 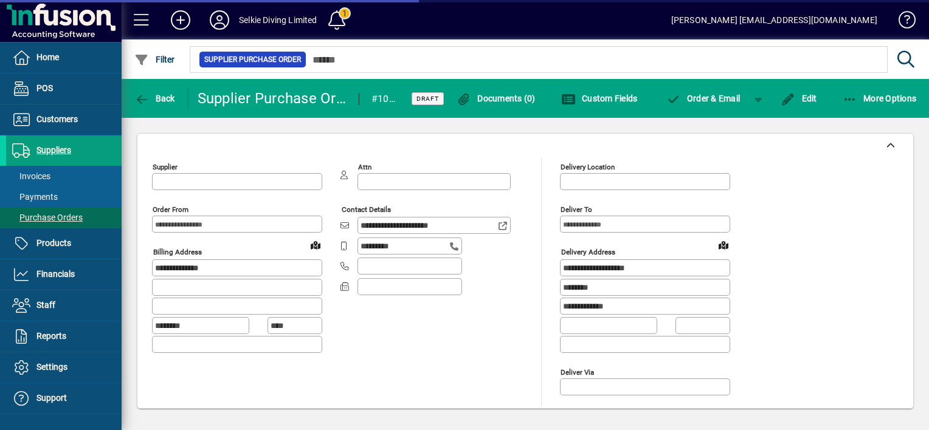 I want to click on span: Financials, so click(x=55, y=274).